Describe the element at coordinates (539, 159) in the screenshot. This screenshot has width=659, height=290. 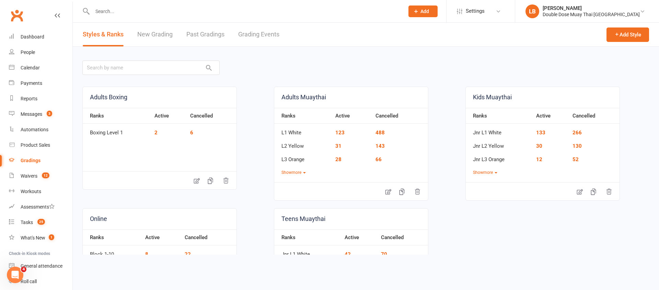
I see `a: 12` at that location.